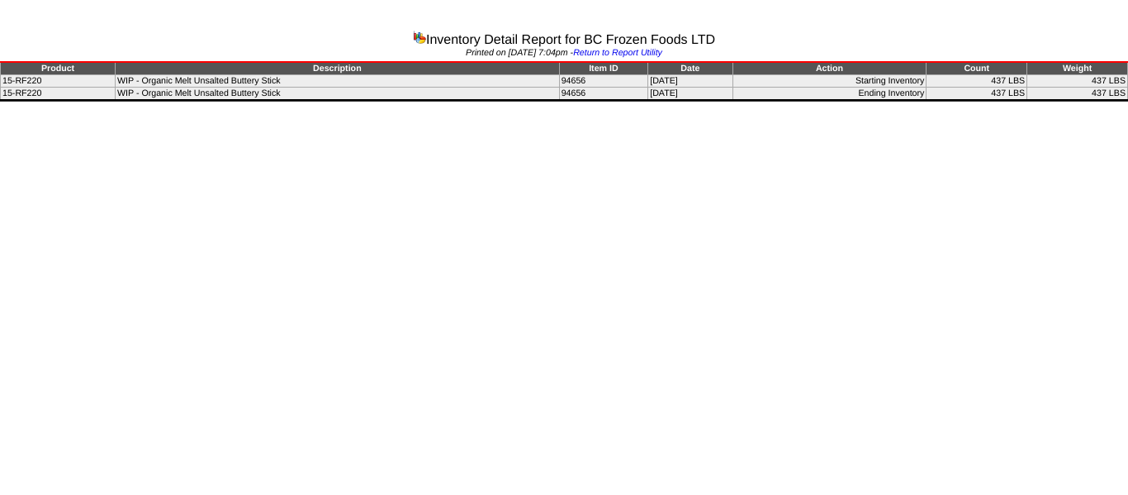 The height and width of the screenshot is (495, 1128). I want to click on td: Weight, so click(1077, 69).